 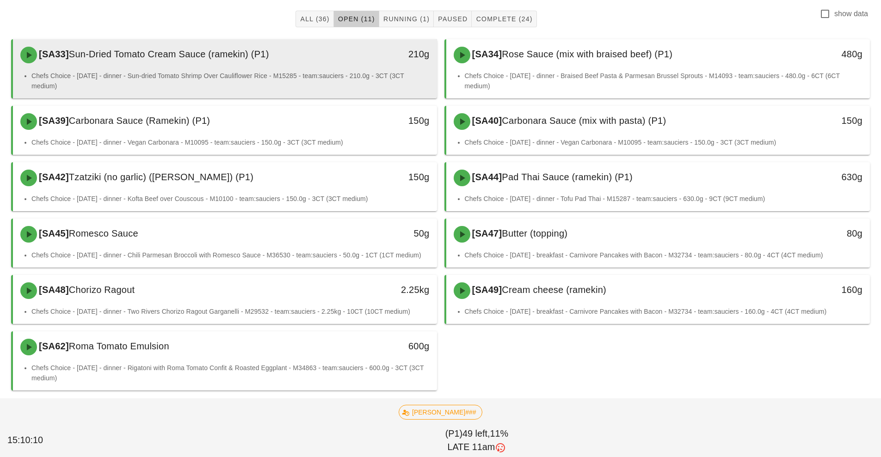 What do you see at coordinates (357, 19) in the screenshot?
I see `button: Open (11)` at bounding box center [357, 19].